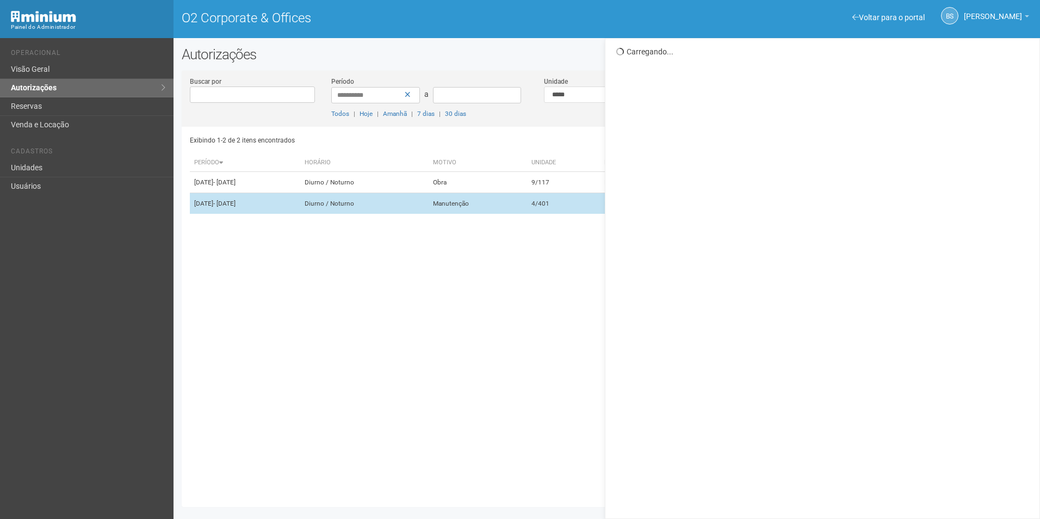 The height and width of the screenshot is (519, 1040). Describe the element at coordinates (563, 163) in the screenshot. I see `th: Unidade` at that location.